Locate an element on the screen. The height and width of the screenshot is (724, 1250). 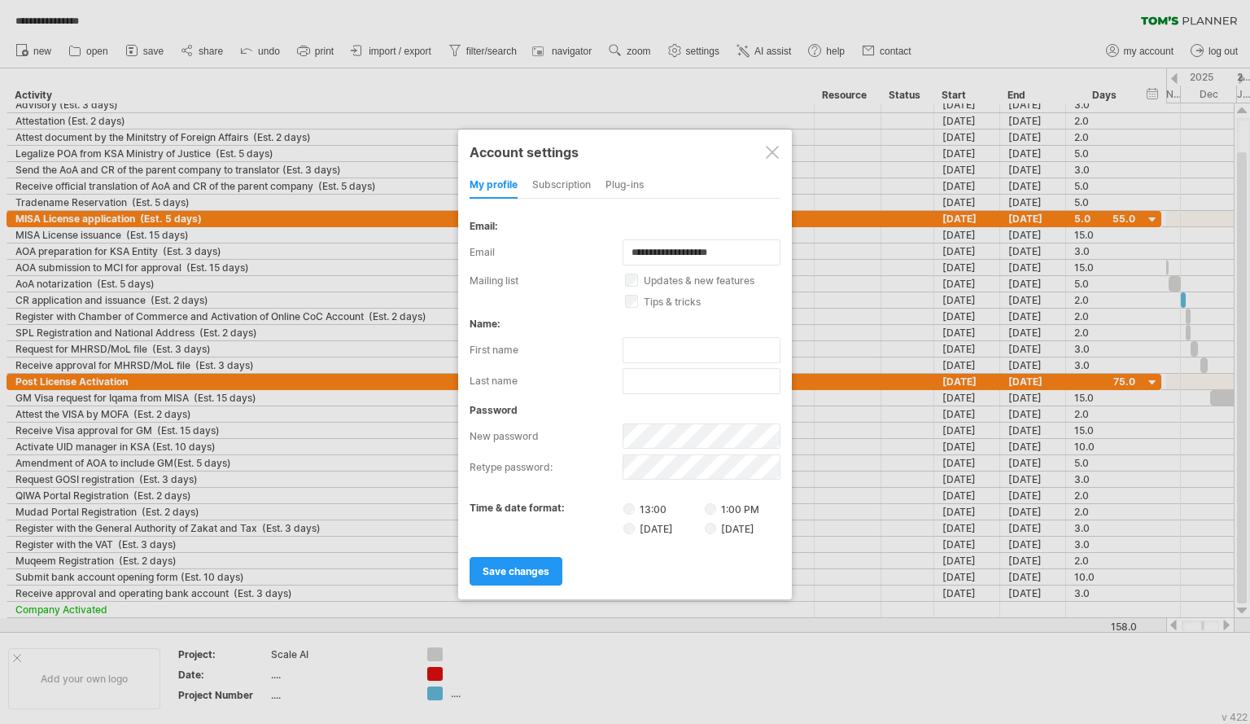
div: subscription is located at coordinates (562, 186).